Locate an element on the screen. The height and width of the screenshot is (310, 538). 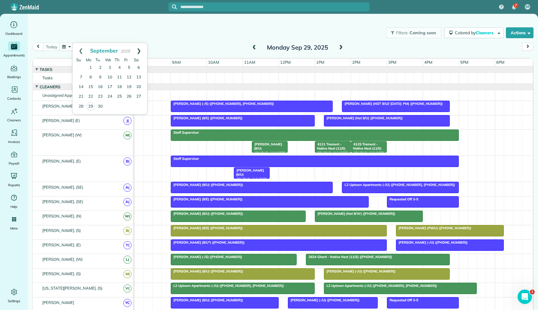
a: 5 is located at coordinates (129, 68).